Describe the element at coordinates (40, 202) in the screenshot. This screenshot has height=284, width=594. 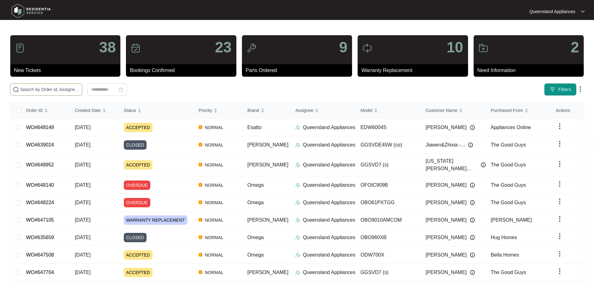
I see `a: WO#648224` at that location.